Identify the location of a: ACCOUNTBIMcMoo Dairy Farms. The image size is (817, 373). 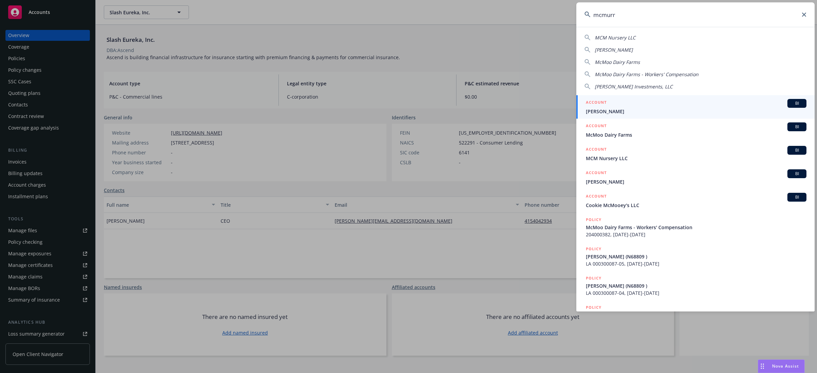
(696, 130).